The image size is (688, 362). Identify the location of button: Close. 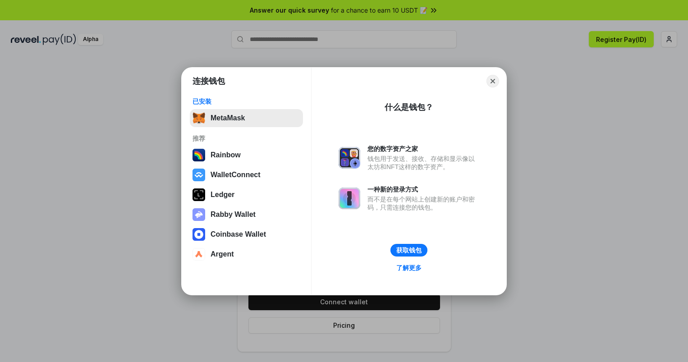
(493, 81).